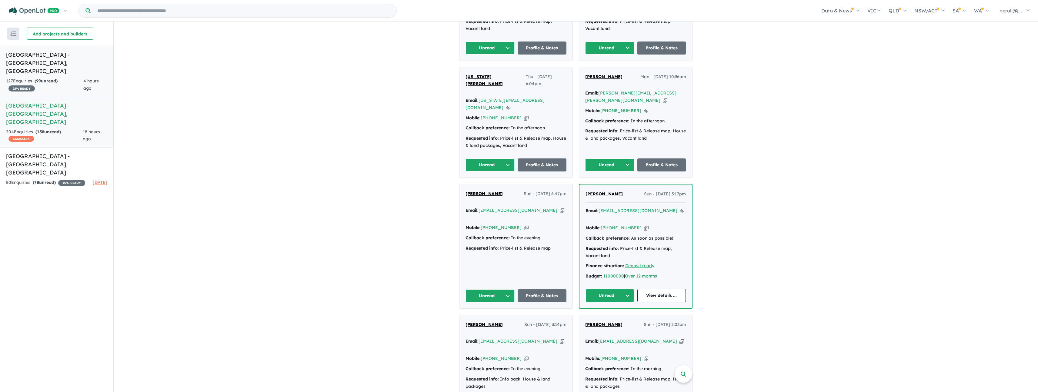 The image size is (1038, 392). I want to click on span: neroli@j..., so click(1011, 11).